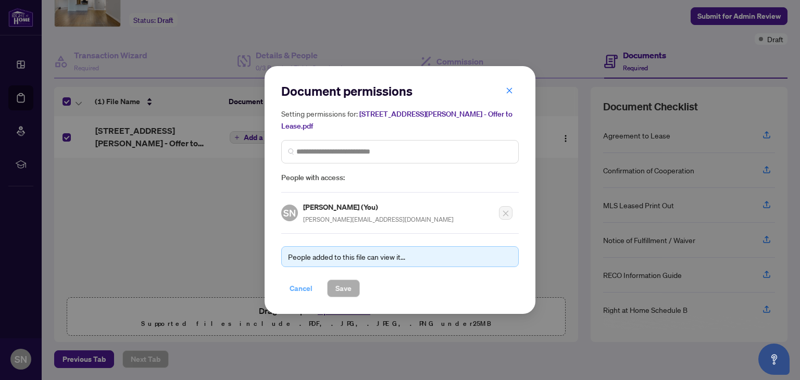  I want to click on img: search_icon, so click(291, 152).